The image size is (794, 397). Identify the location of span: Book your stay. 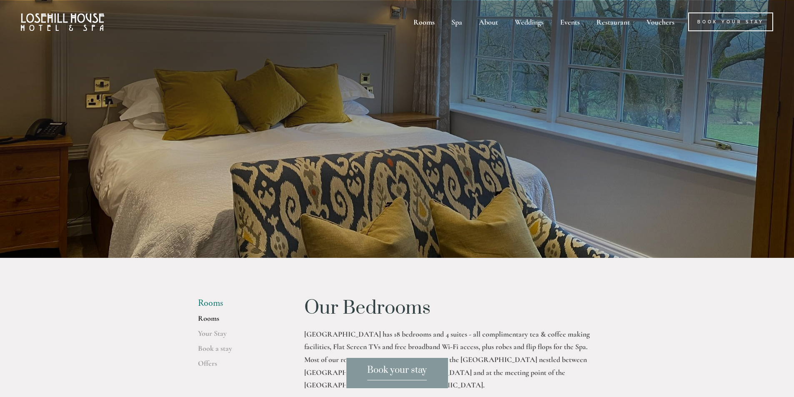
(397, 372).